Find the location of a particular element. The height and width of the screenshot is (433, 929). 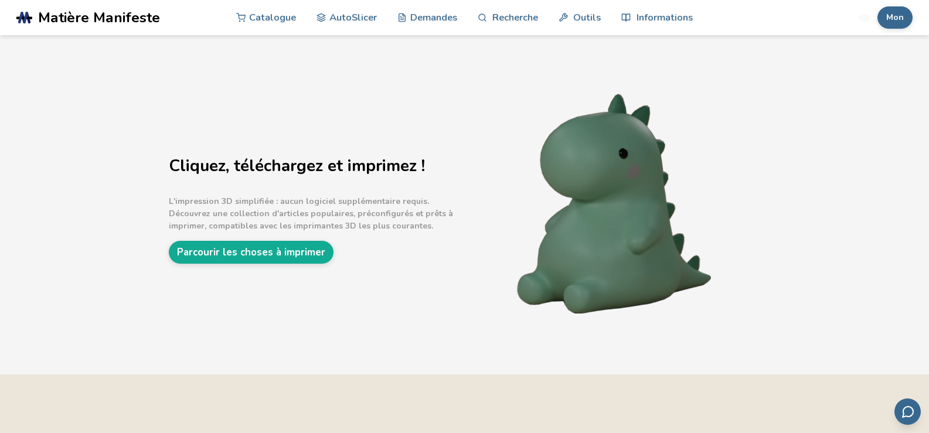

font: Outils is located at coordinates (586, 17).